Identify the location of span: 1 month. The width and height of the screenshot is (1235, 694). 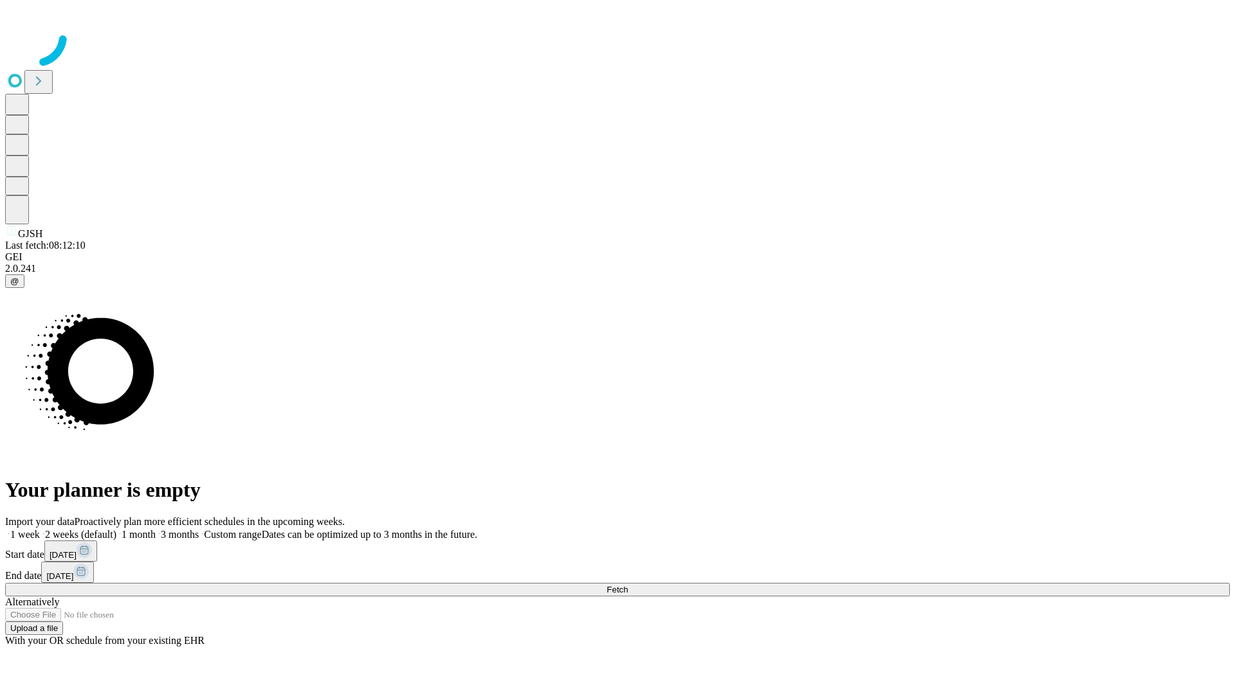
(138, 534).